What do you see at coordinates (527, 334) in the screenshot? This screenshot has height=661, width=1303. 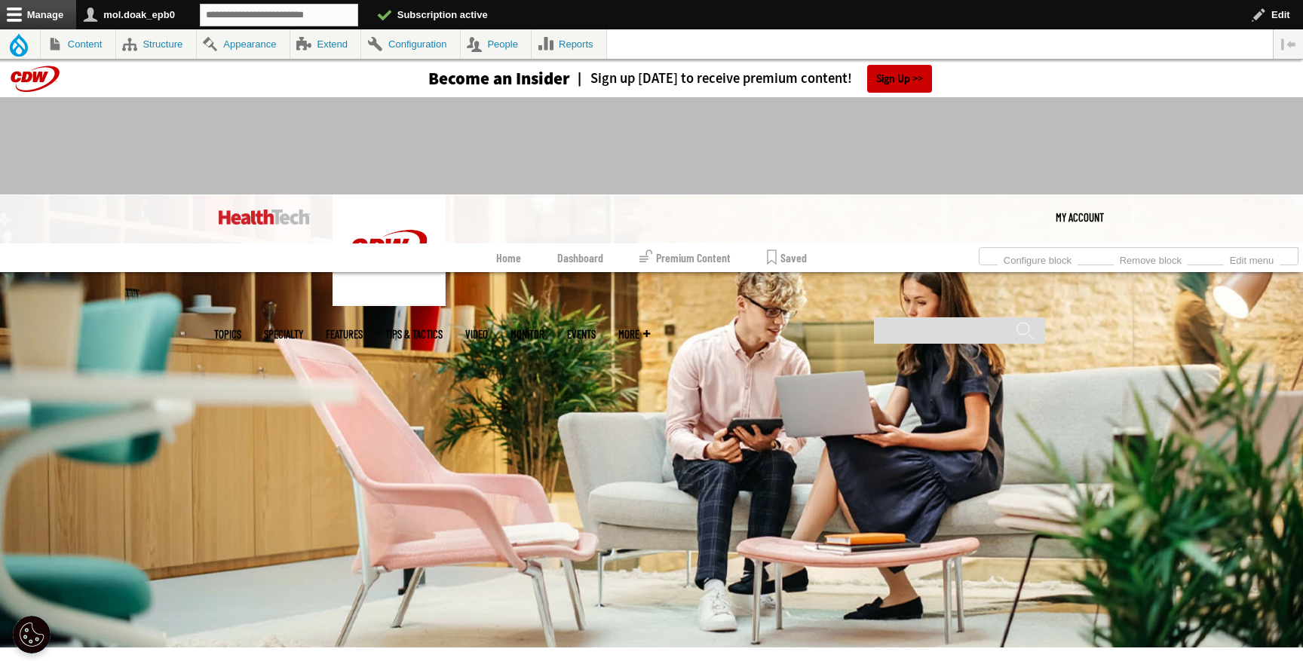 I see `a: MonITor` at bounding box center [527, 334].